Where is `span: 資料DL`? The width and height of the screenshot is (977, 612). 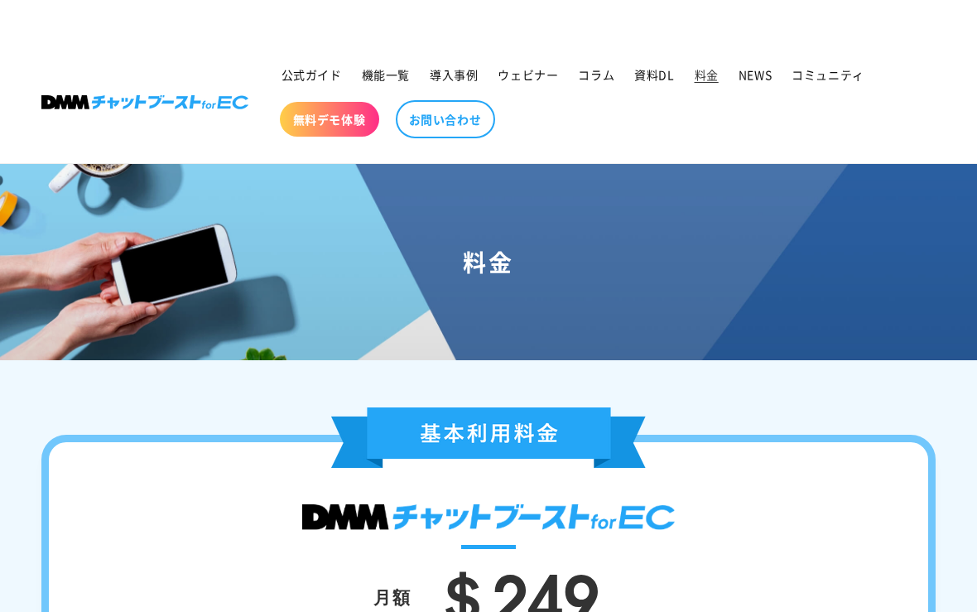 span: 資料DL is located at coordinates (654, 75).